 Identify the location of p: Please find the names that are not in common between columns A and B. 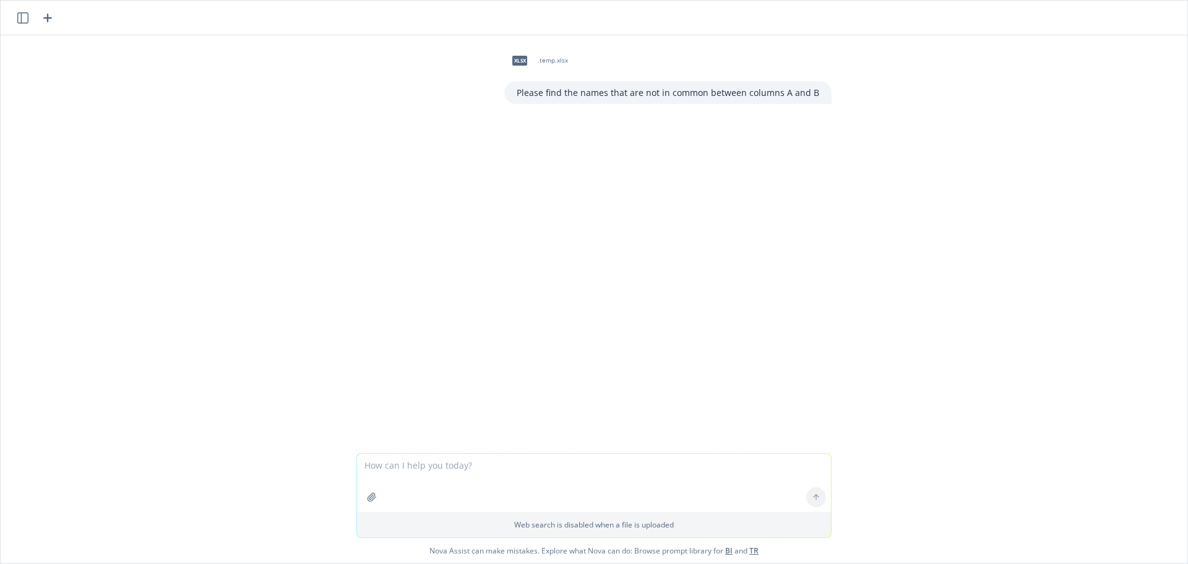
(667, 92).